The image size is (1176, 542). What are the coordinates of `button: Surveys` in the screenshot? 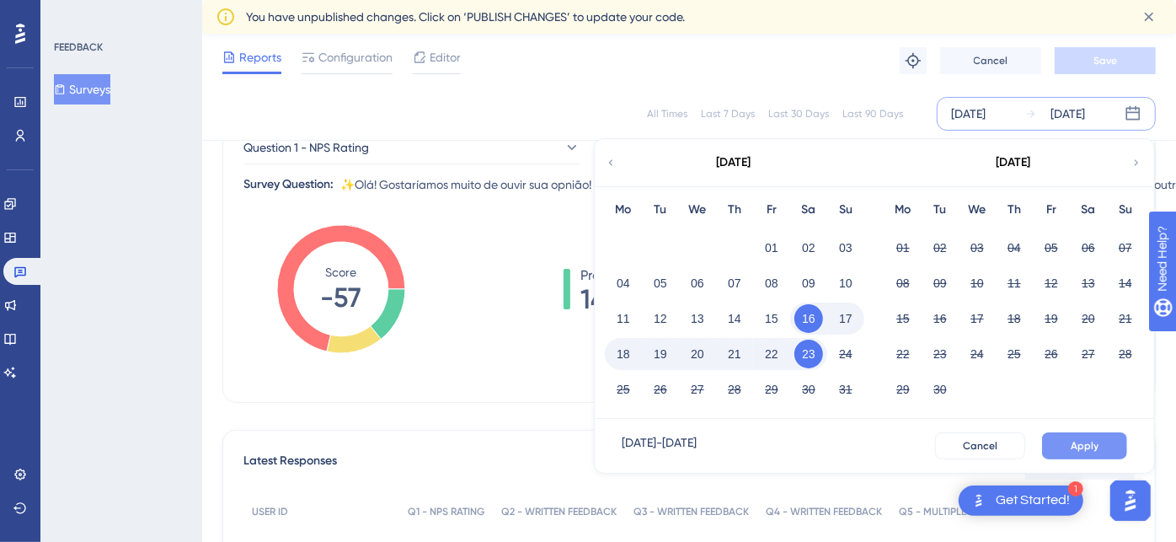 It's located at (82, 89).